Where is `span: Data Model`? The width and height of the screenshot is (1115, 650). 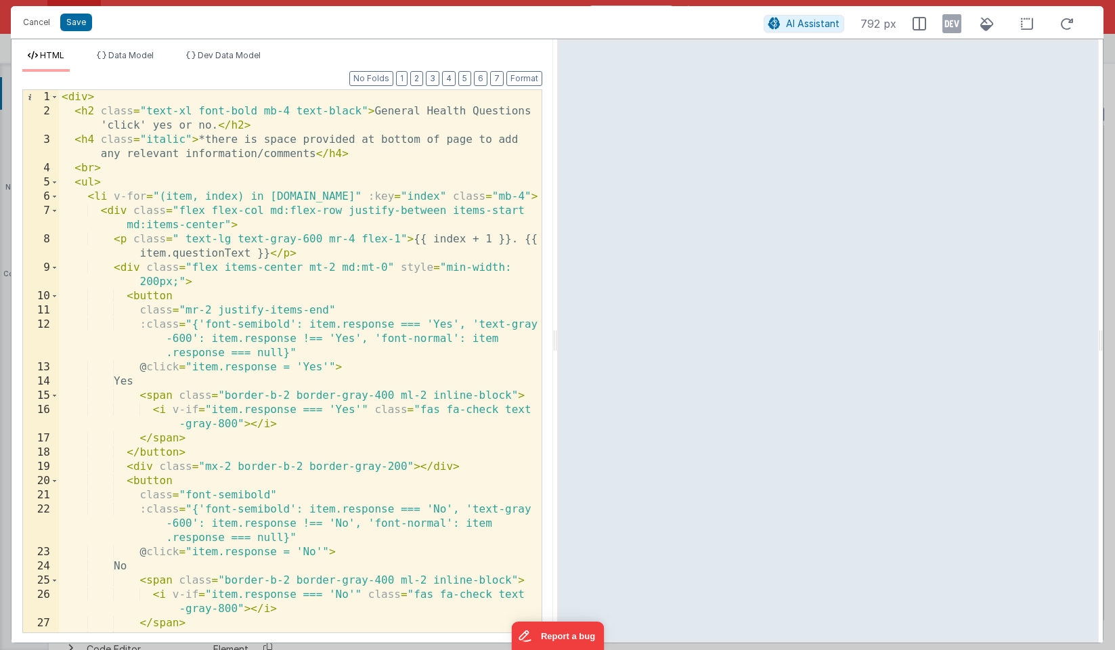 span: Data Model is located at coordinates (131, 55).